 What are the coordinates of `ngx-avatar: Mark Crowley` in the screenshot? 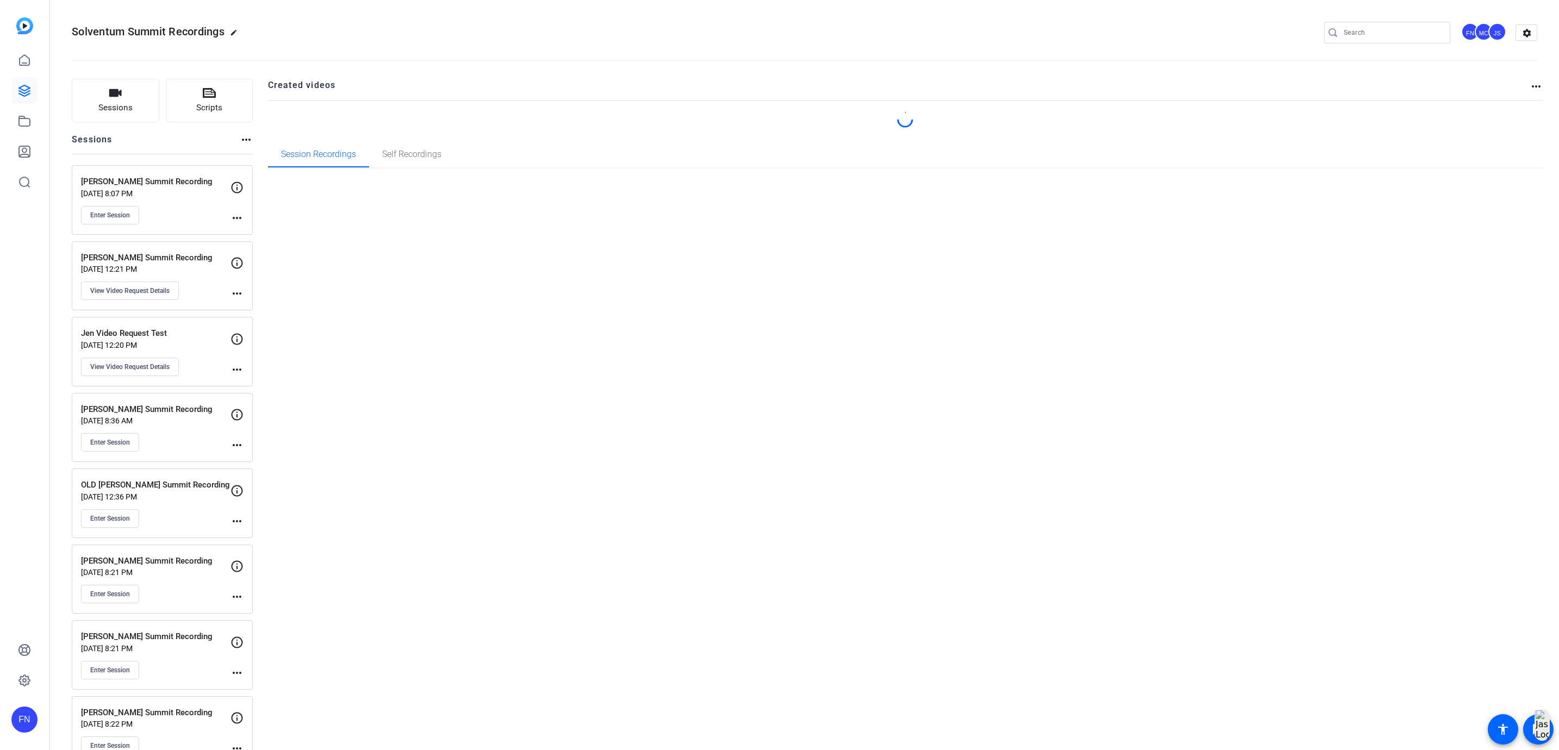 It's located at (1484, 32).